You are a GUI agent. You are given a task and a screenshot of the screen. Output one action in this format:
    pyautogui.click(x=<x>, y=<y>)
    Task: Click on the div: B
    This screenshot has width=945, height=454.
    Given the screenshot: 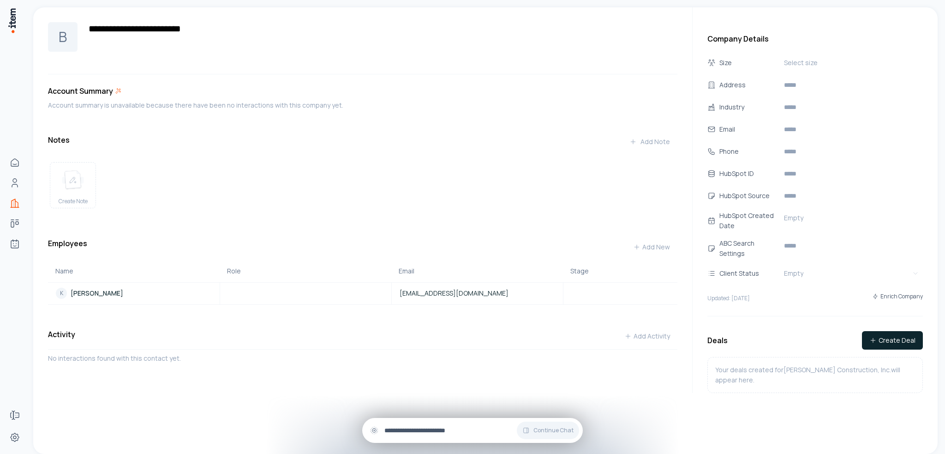 What is the action you would take?
    pyautogui.click(x=63, y=37)
    